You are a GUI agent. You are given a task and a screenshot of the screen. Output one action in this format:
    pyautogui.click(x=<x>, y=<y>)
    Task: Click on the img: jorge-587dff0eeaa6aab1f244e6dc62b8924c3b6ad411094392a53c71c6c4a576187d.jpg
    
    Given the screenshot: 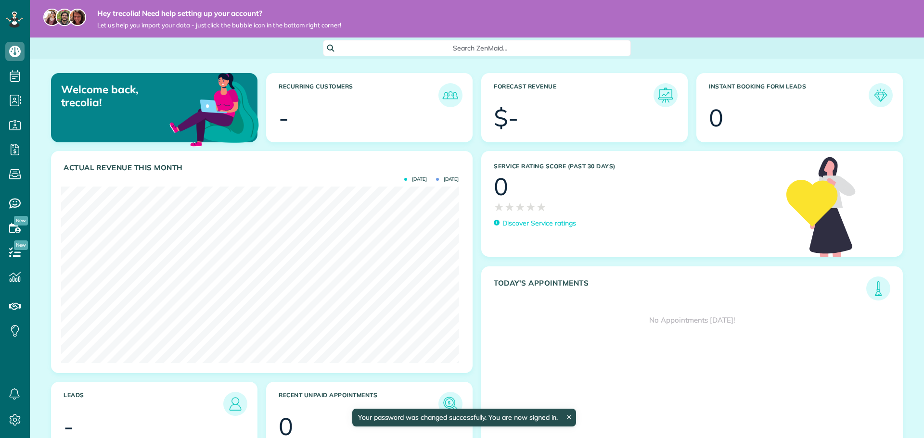 What is the action you would take?
    pyautogui.click(x=64, y=17)
    